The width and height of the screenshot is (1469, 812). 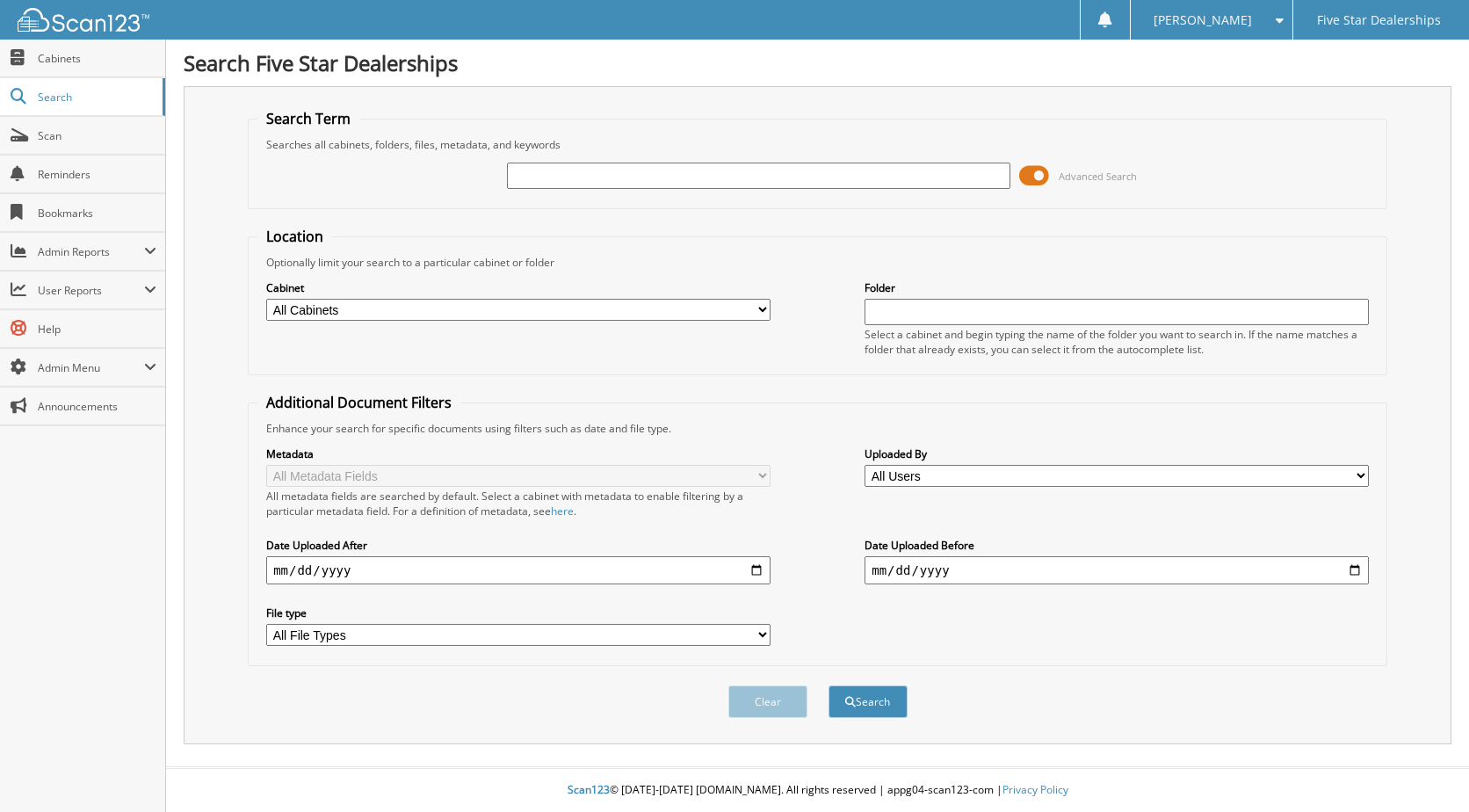 I want to click on button: Clear, so click(x=767, y=701).